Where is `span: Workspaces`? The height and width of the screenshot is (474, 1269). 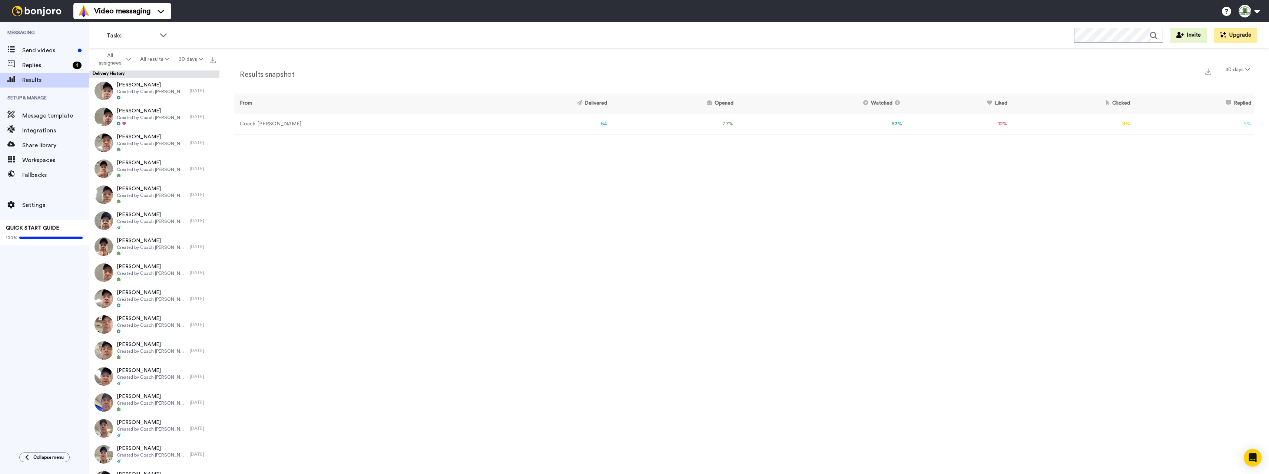
span: Workspaces is located at coordinates (56, 160).